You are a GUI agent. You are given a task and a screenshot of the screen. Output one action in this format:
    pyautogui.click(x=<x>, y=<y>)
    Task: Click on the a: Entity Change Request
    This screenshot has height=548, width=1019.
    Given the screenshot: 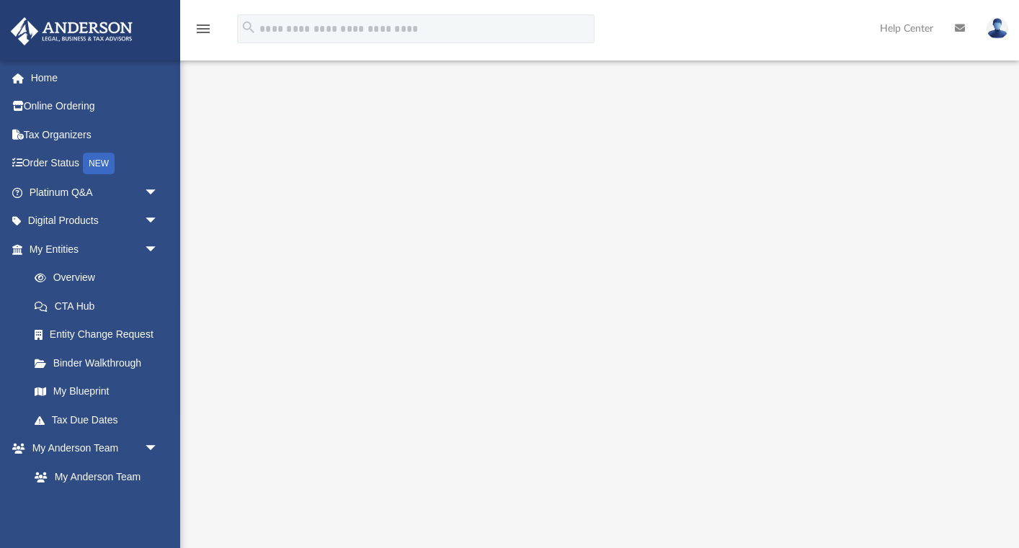 What is the action you would take?
    pyautogui.click(x=100, y=335)
    